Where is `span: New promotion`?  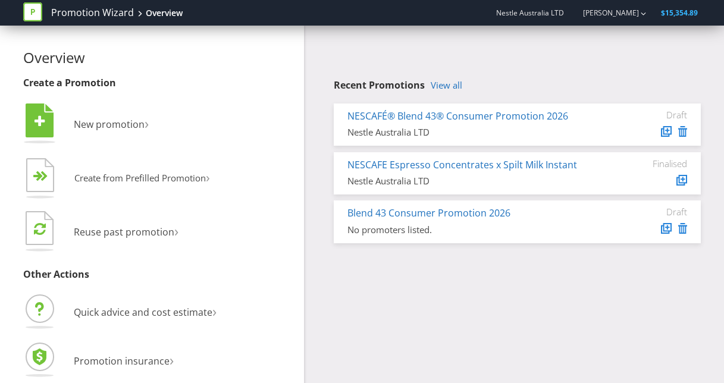
span: New promotion is located at coordinates (109, 124).